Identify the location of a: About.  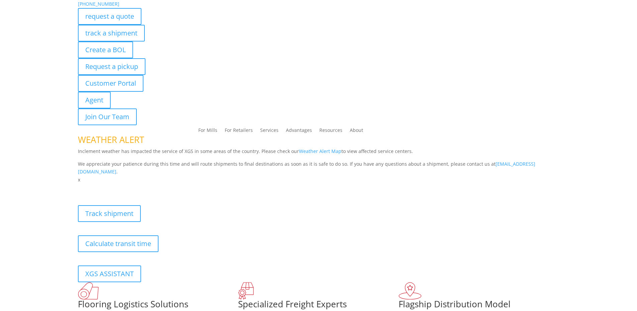
(356, 131).